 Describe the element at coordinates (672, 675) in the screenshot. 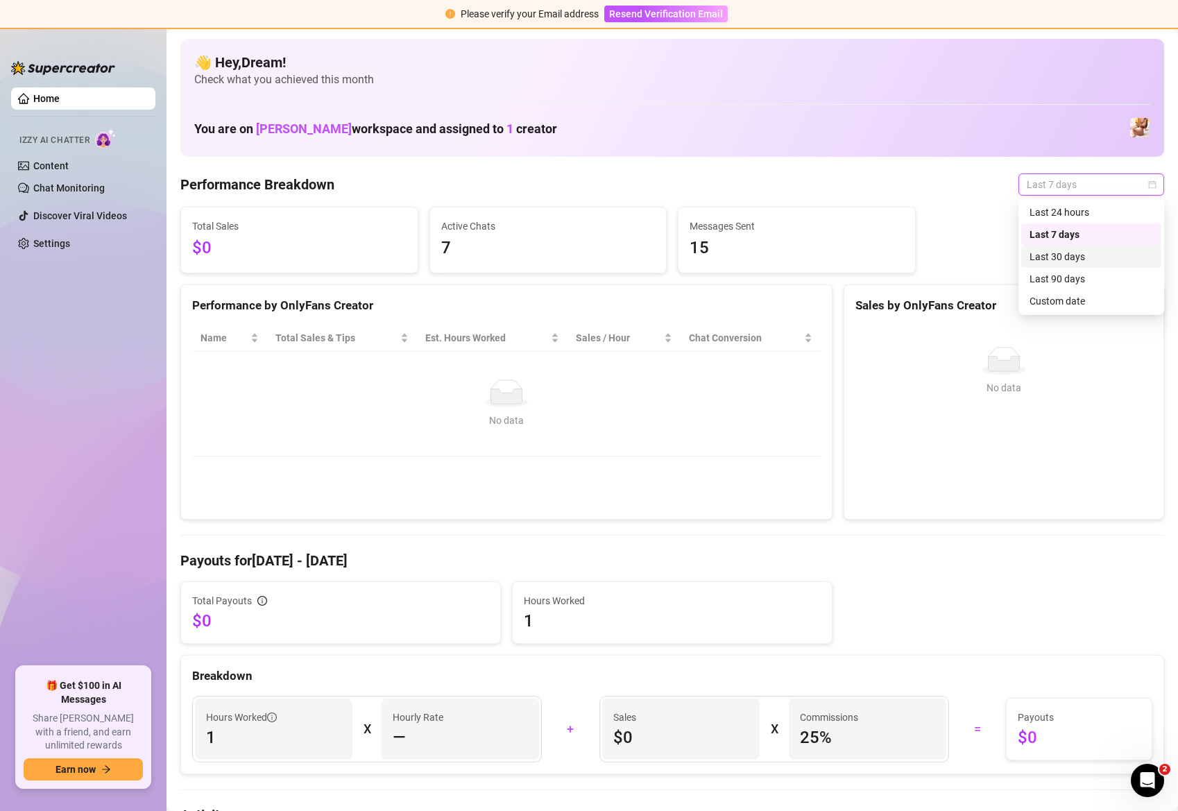

I see `div: Breakdown` at that location.